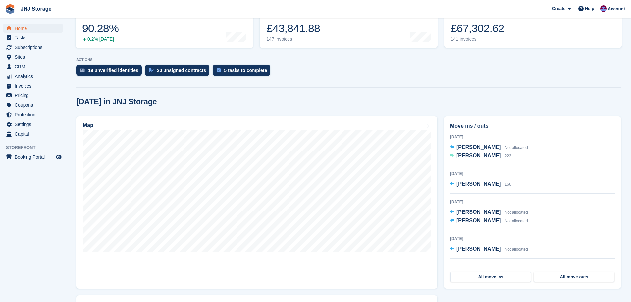 This screenshot has height=302, width=631. I want to click on a: Month-to-date sales £43,841.88 147 invoices, so click(349, 27).